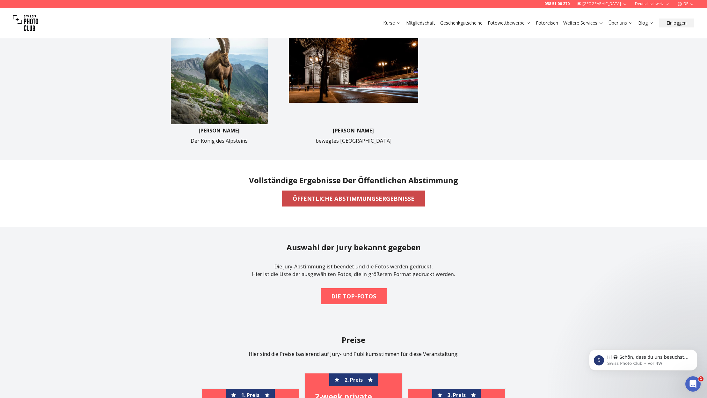  Describe the element at coordinates (509, 23) in the screenshot. I see `button: Fotowettbewerbe` at that location.